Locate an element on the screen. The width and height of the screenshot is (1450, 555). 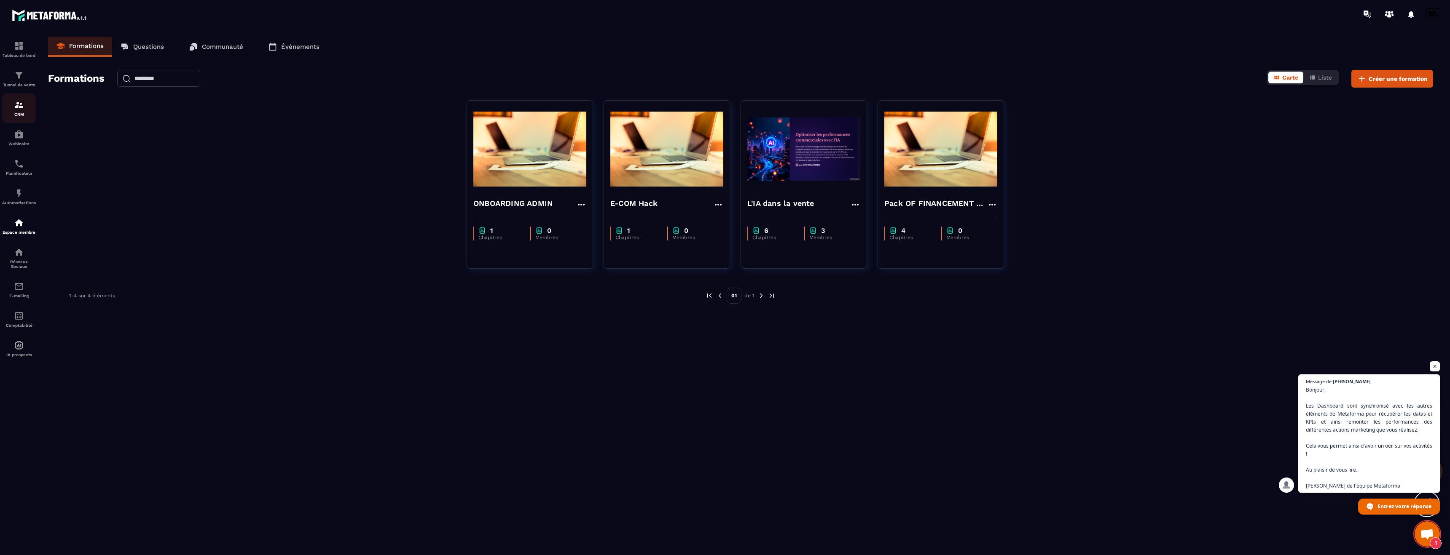
h4: E-COM Hack is located at coordinates (634, 204).